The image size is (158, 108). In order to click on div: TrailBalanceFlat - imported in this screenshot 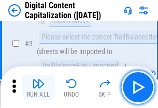, I will do `click(80, 66)`.